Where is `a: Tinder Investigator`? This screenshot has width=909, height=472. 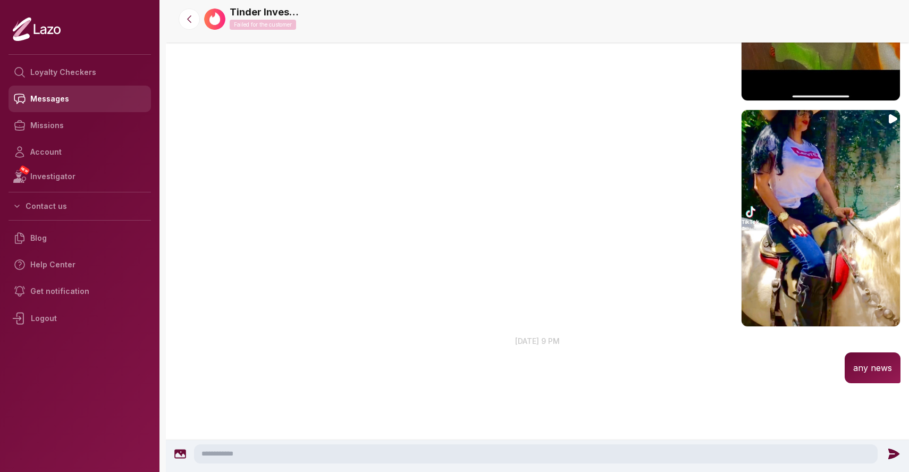 a: Tinder Investigator is located at coordinates (264, 12).